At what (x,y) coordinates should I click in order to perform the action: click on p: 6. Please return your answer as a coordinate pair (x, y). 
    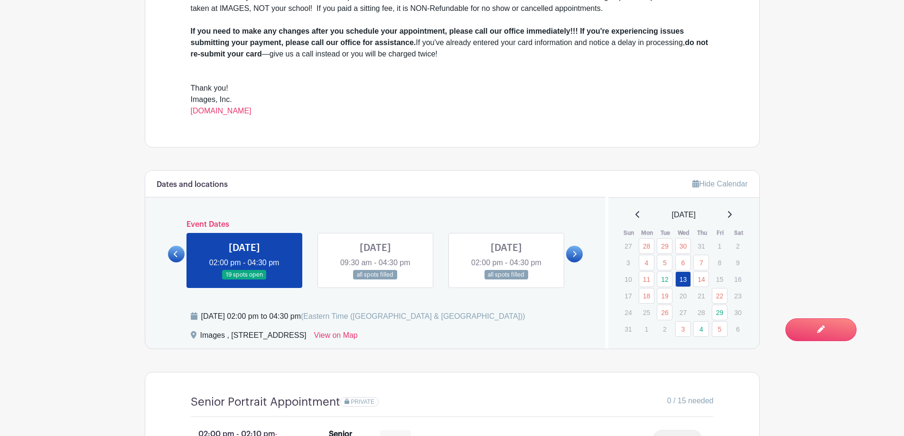
    Looking at the image, I should click on (738, 329).